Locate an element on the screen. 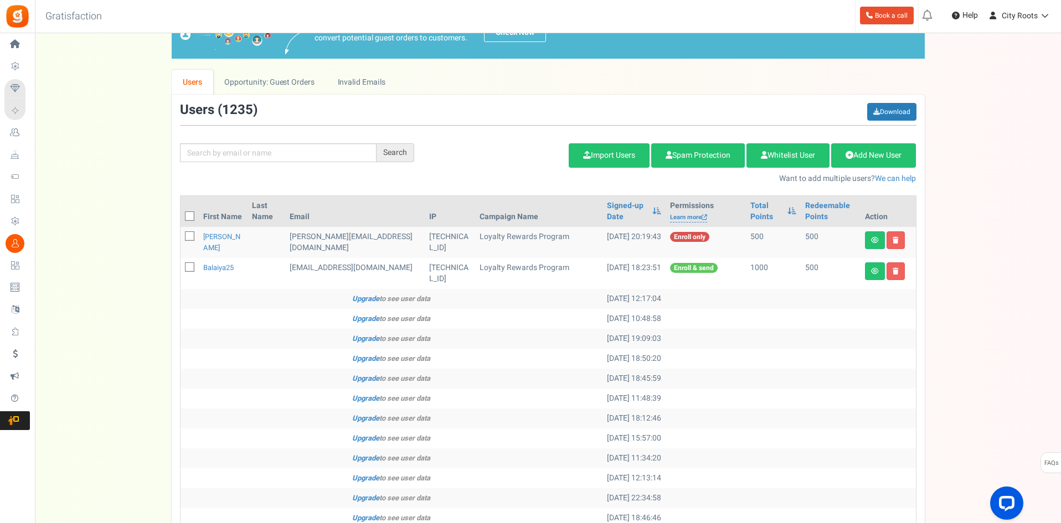 This screenshot has width=1061, height=523. th: Permissions is located at coordinates (706, 212).